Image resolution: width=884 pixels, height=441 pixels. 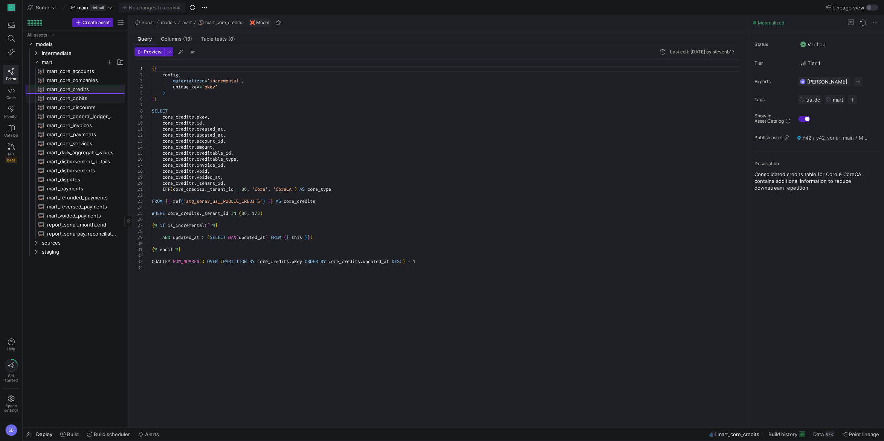 I want to click on span: Publish asset, so click(x=768, y=138).